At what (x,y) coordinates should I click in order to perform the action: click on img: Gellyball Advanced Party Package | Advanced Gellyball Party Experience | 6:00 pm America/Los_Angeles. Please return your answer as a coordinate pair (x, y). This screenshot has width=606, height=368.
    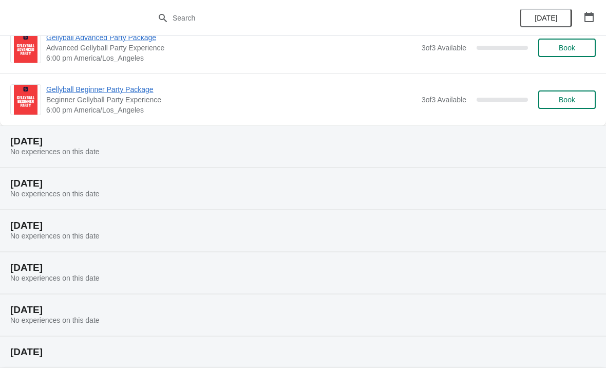
    Looking at the image, I should click on (26, 48).